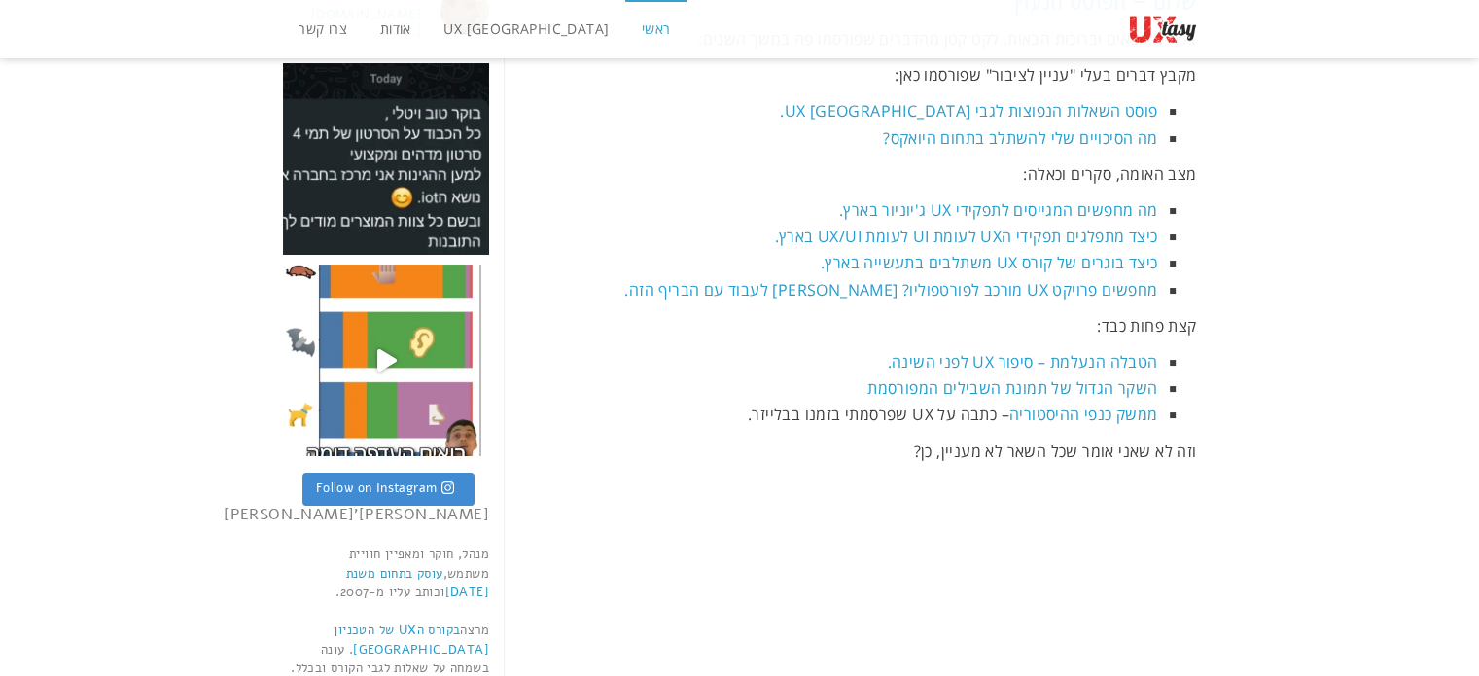  Describe the element at coordinates (387, 360) in the screenshot. I see `svg: Play` at that location.